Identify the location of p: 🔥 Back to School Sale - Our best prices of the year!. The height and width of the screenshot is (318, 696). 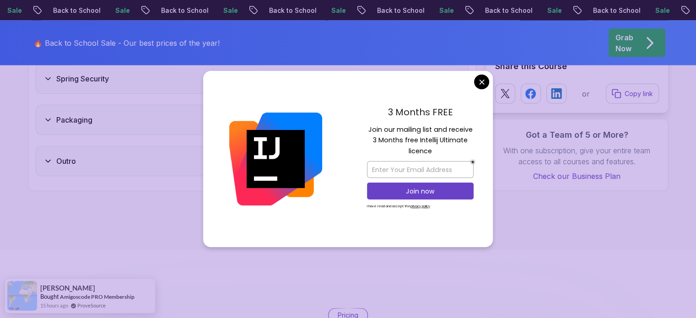
(126, 43).